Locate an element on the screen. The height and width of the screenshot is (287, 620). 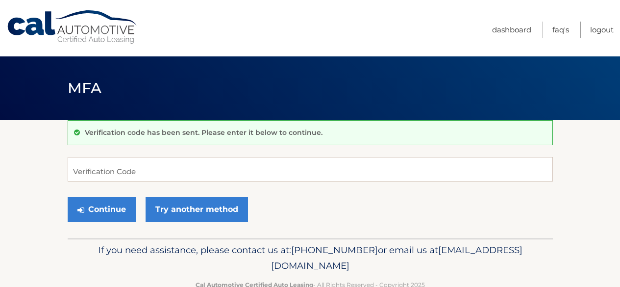
button: Continue is located at coordinates (102, 209).